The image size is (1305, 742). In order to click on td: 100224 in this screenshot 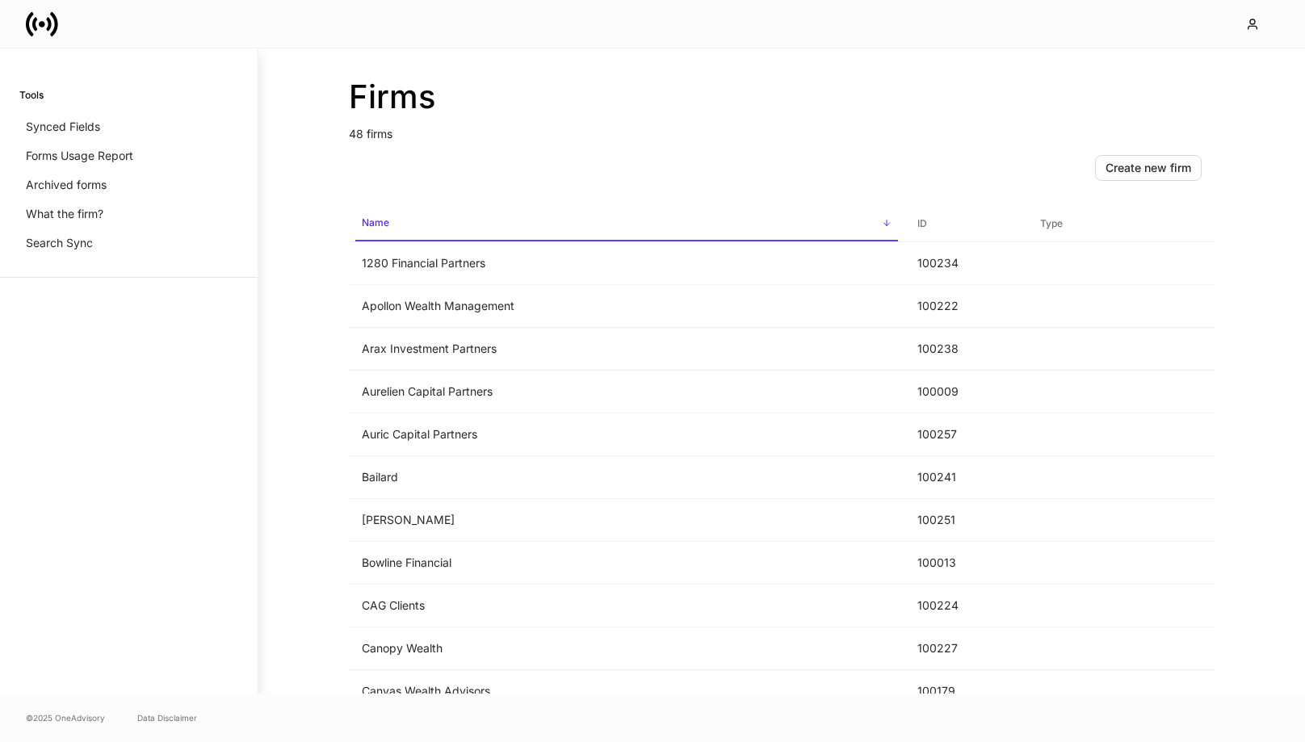, I will do `click(966, 606)`.